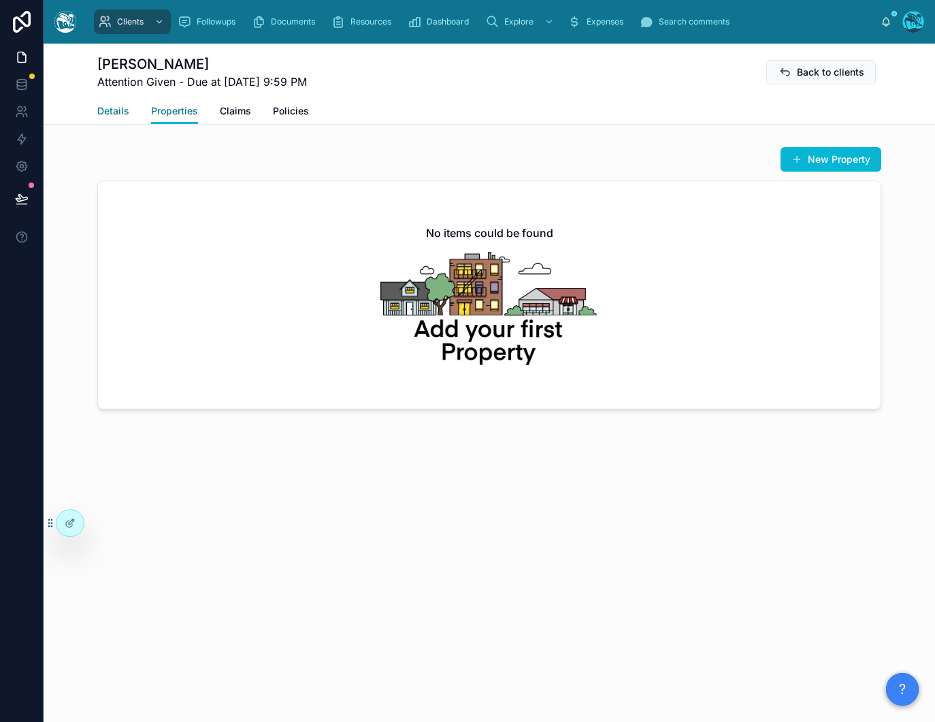 Image resolution: width=935 pixels, height=722 pixels. I want to click on a: New Property, so click(831, 159).